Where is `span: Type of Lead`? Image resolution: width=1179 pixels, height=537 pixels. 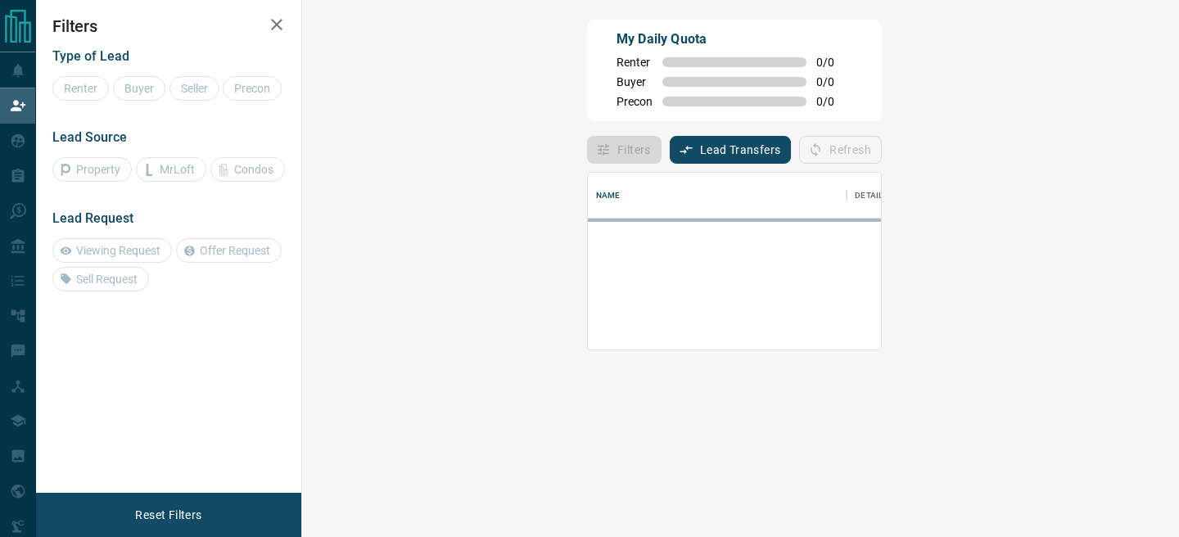
span: Type of Lead is located at coordinates (91, 56).